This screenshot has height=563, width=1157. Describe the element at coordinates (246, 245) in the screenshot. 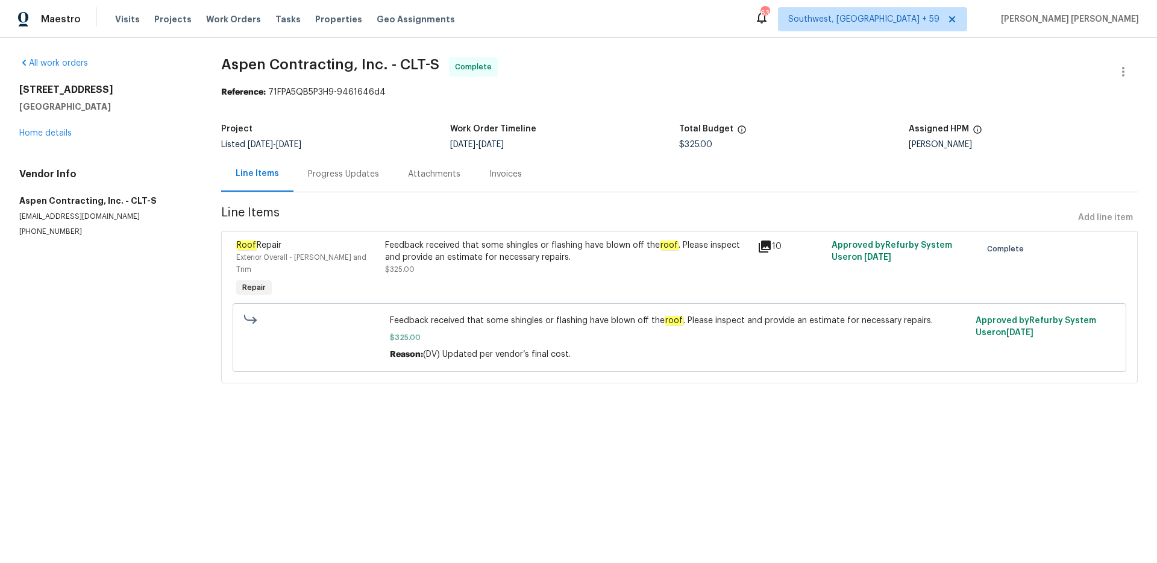

I see `em: Roof` at that location.